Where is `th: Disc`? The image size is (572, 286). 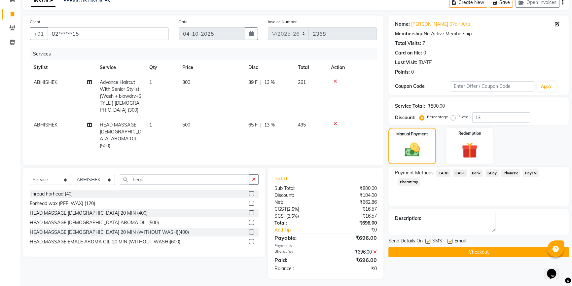
th: Disc is located at coordinates (269, 67).